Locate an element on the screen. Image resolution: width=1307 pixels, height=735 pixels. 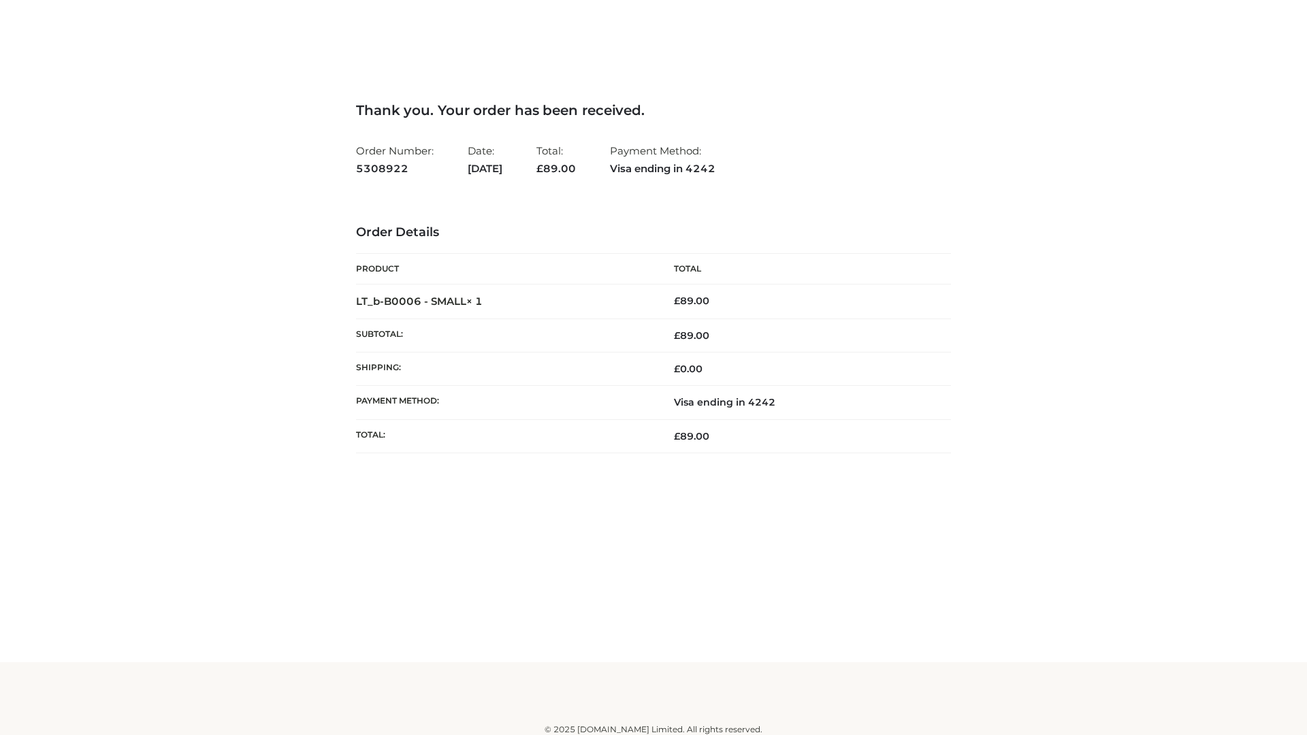
li: Payment Method: is located at coordinates (662, 159).